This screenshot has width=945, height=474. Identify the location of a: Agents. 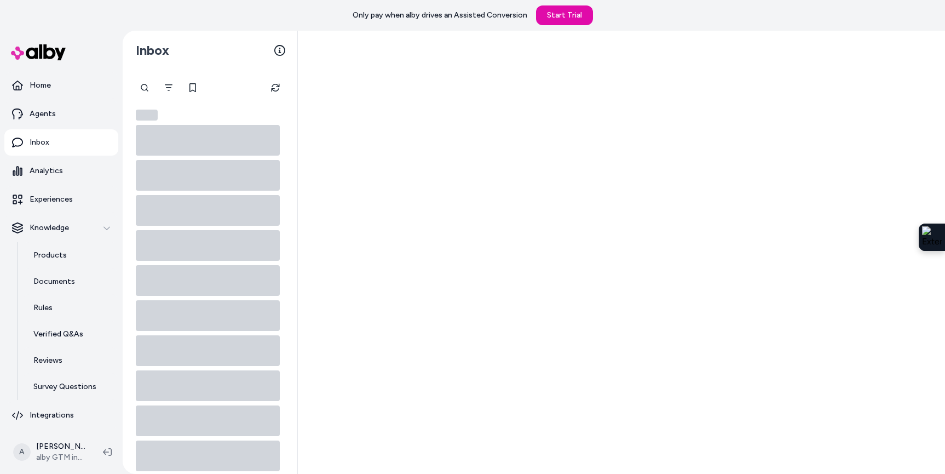
(61, 114).